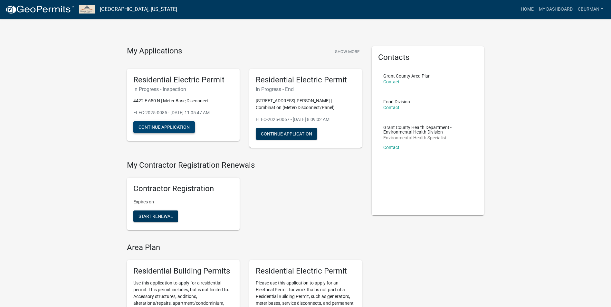 This screenshot has width=611, height=307. Describe the element at coordinates (183, 271) in the screenshot. I see `h5: Residential Building Permits` at that location.